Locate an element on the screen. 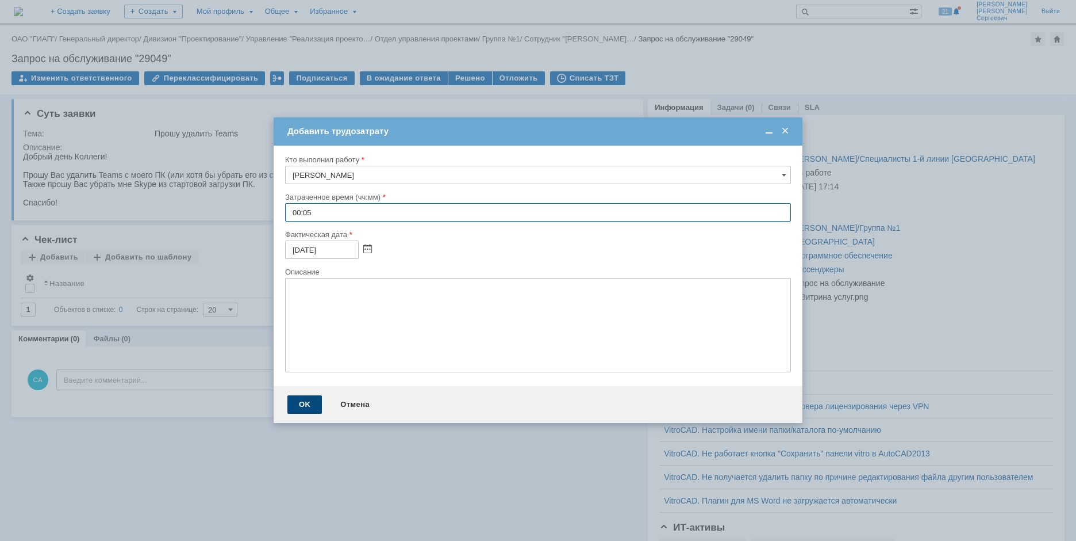 This screenshot has width=1076, height=541. span: Свернуть (Ctrl + M) is located at coordinates (769, 131).